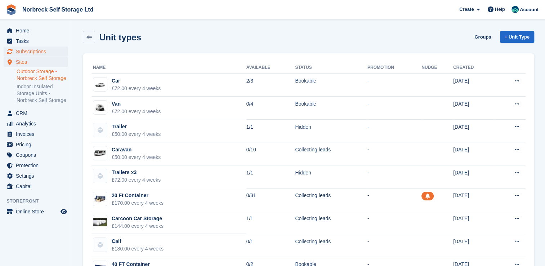 This screenshot has width=545, height=266. What do you see at coordinates (467, 9) in the screenshot?
I see `span: Create` at bounding box center [467, 9].